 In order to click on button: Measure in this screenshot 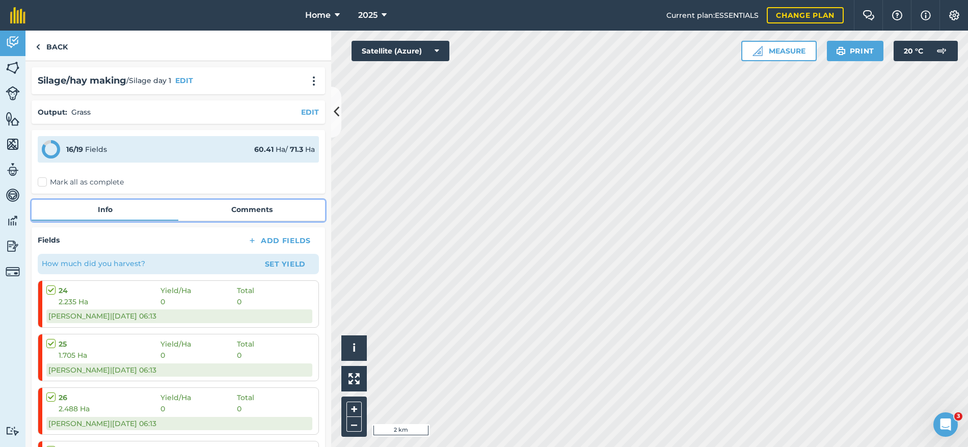, I will do `click(779, 51)`.